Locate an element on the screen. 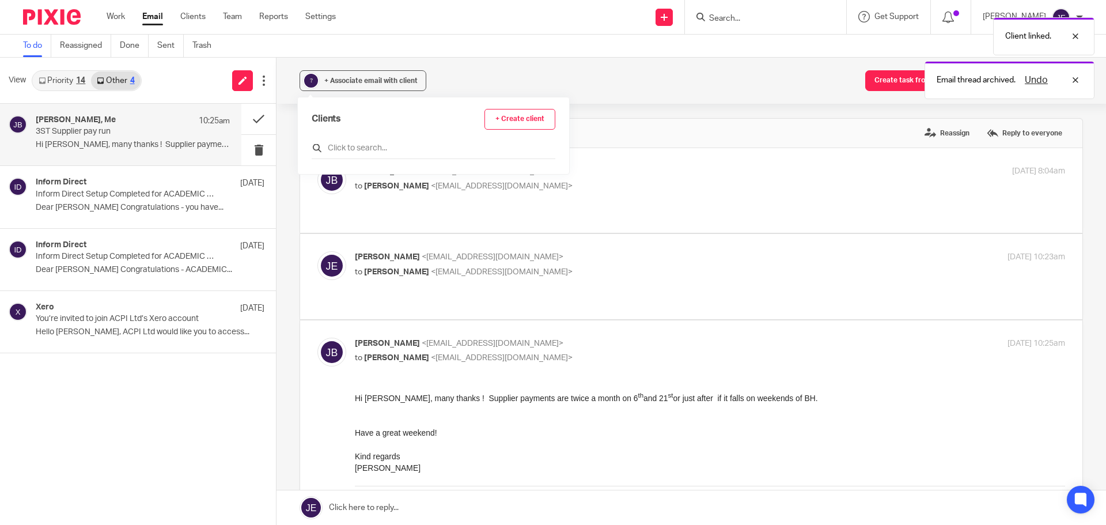 This screenshot has width=1106, height=525. a: Reports is located at coordinates (274, 17).